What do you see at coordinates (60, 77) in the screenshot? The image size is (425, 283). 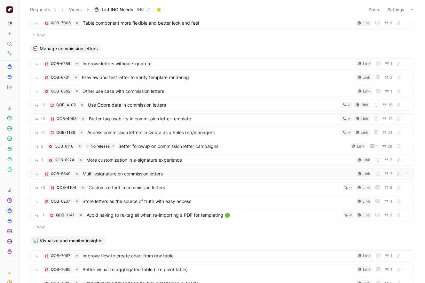 I see `div: QOB-6761` at bounding box center [60, 77].